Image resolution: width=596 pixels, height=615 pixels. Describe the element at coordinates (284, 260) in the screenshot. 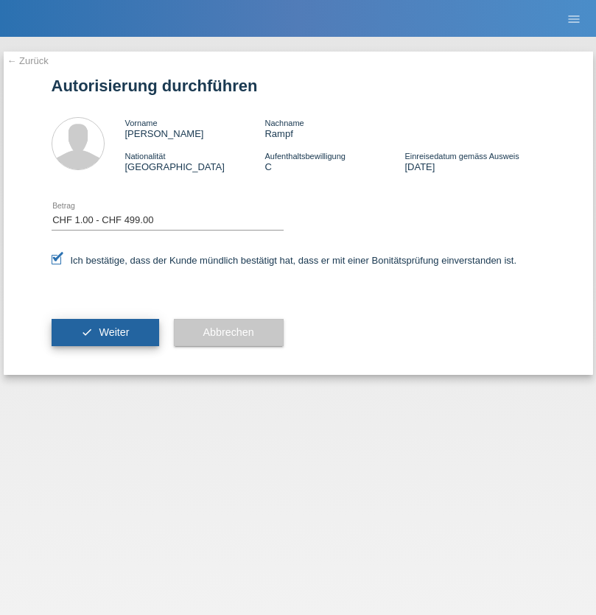

I see `label: Ich bestätige, dass der Kunde mündlich bestätigt hat, dass er mit einer Bonitätsprüfung einversta...` at that location.